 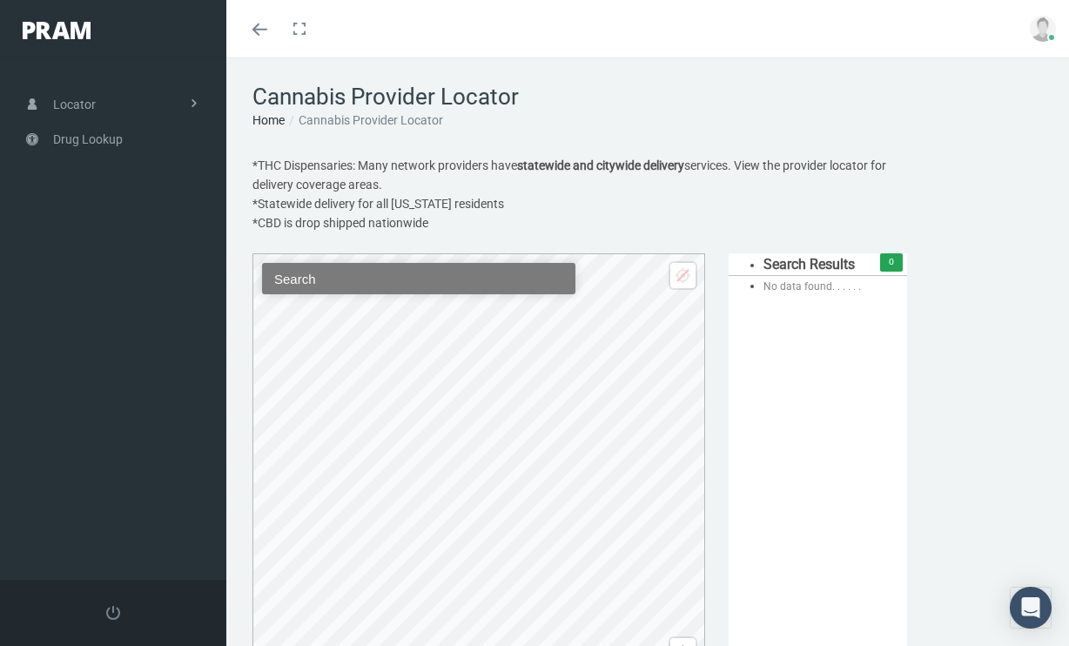 I want to click on li: Cannabis Provider Locator, so click(x=364, y=120).